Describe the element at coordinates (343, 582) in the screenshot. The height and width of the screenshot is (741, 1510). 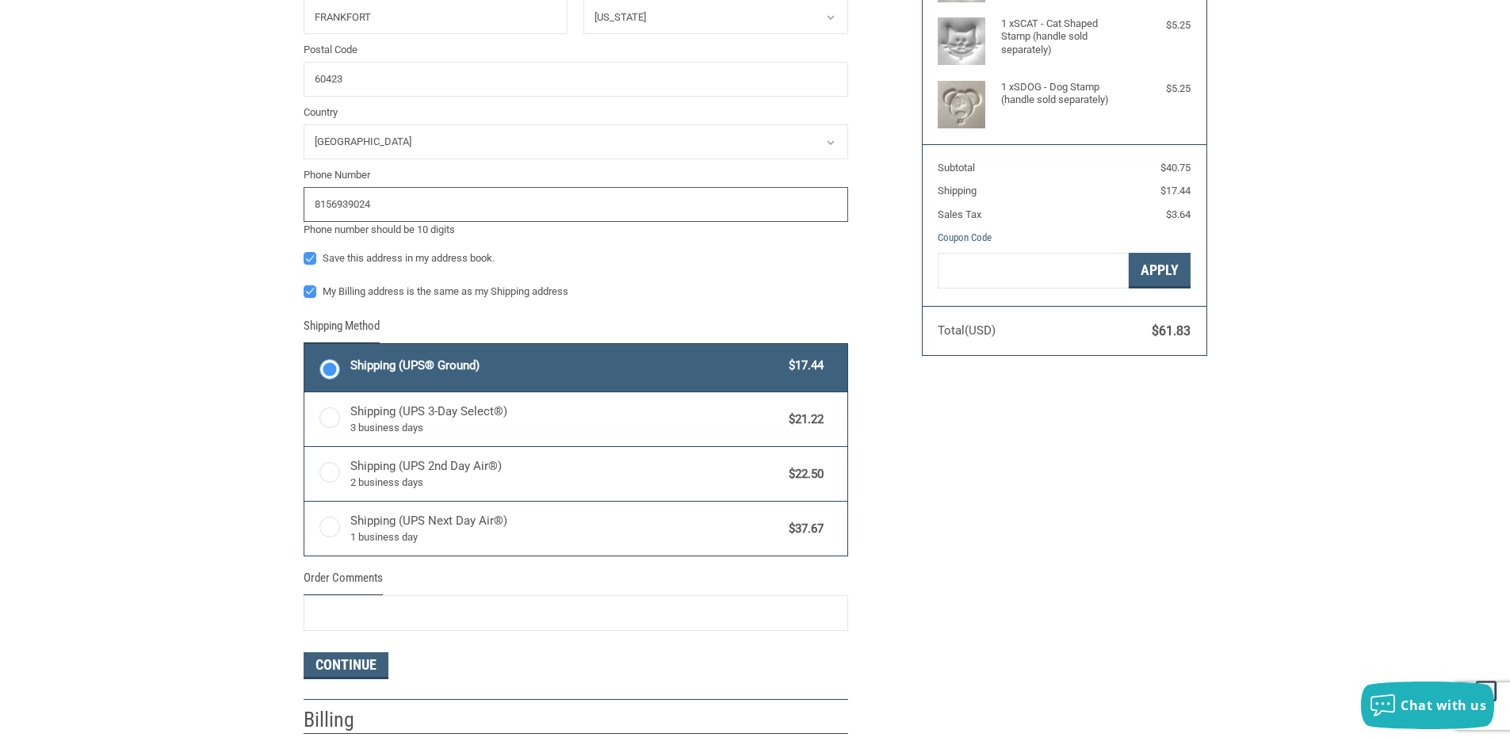
I see `legend: Order Comments` at that location.